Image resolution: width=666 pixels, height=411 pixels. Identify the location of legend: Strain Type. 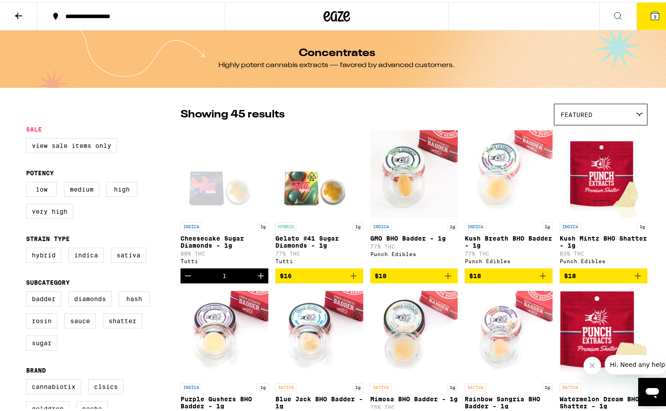
(48, 237).